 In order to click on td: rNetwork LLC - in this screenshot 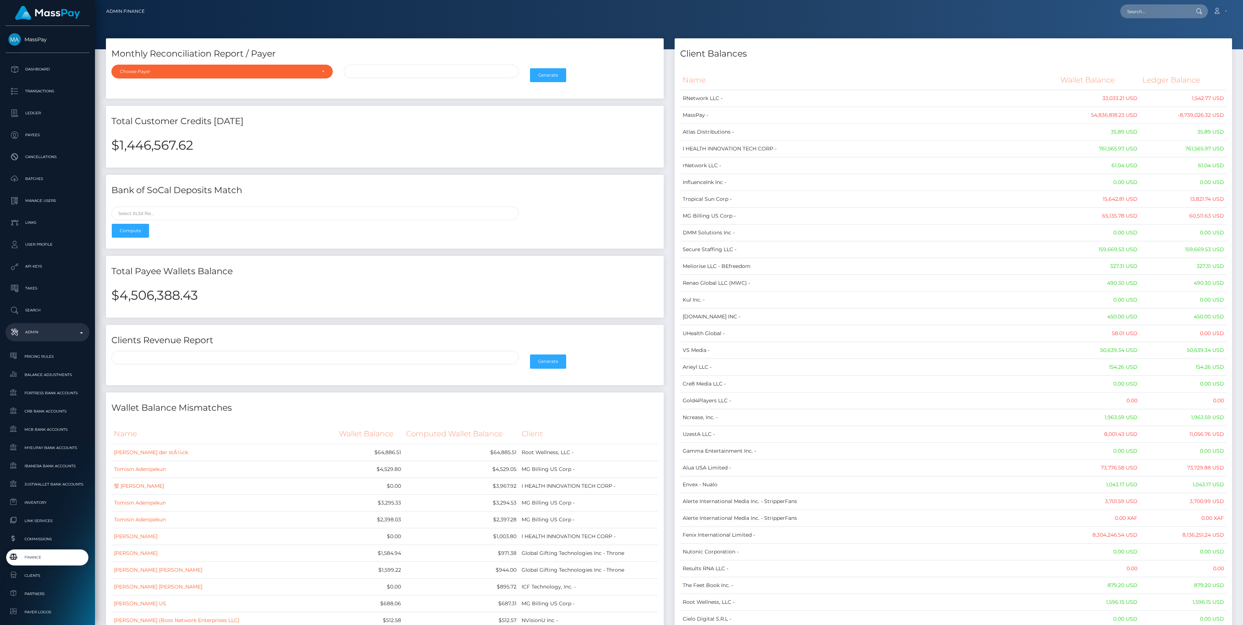, I will do `click(869, 166)`.